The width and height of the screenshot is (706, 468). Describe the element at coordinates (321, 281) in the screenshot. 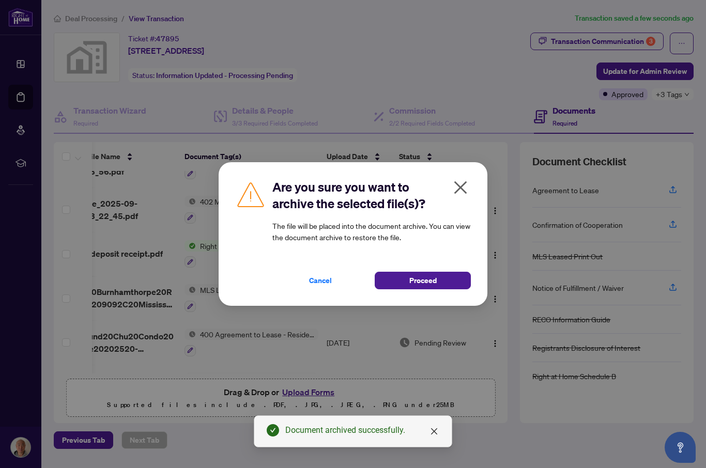

I see `span: Cancel` at that location.